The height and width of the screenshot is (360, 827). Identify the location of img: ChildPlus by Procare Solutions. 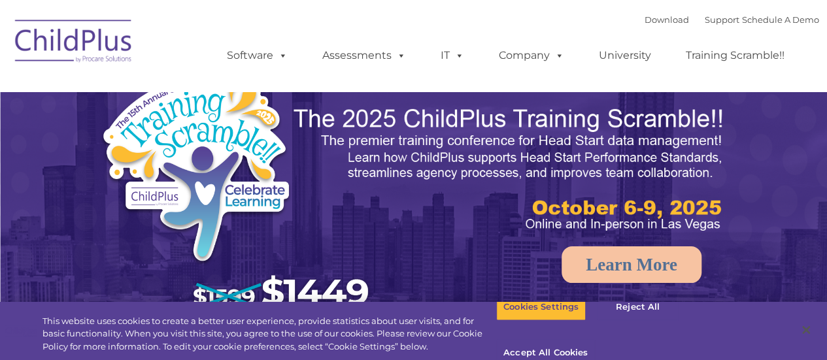
(74, 43).